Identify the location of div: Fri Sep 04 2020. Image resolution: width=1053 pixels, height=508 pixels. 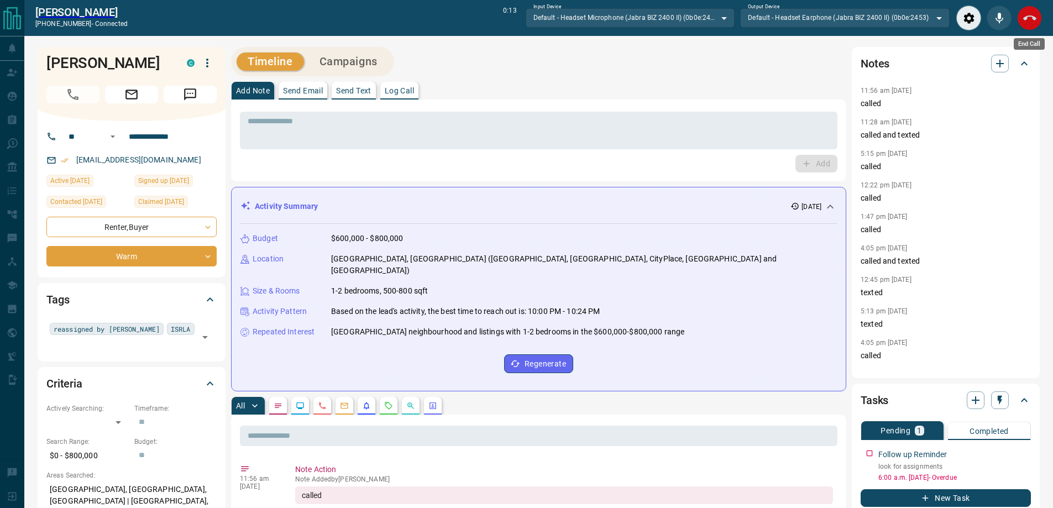
(175, 182).